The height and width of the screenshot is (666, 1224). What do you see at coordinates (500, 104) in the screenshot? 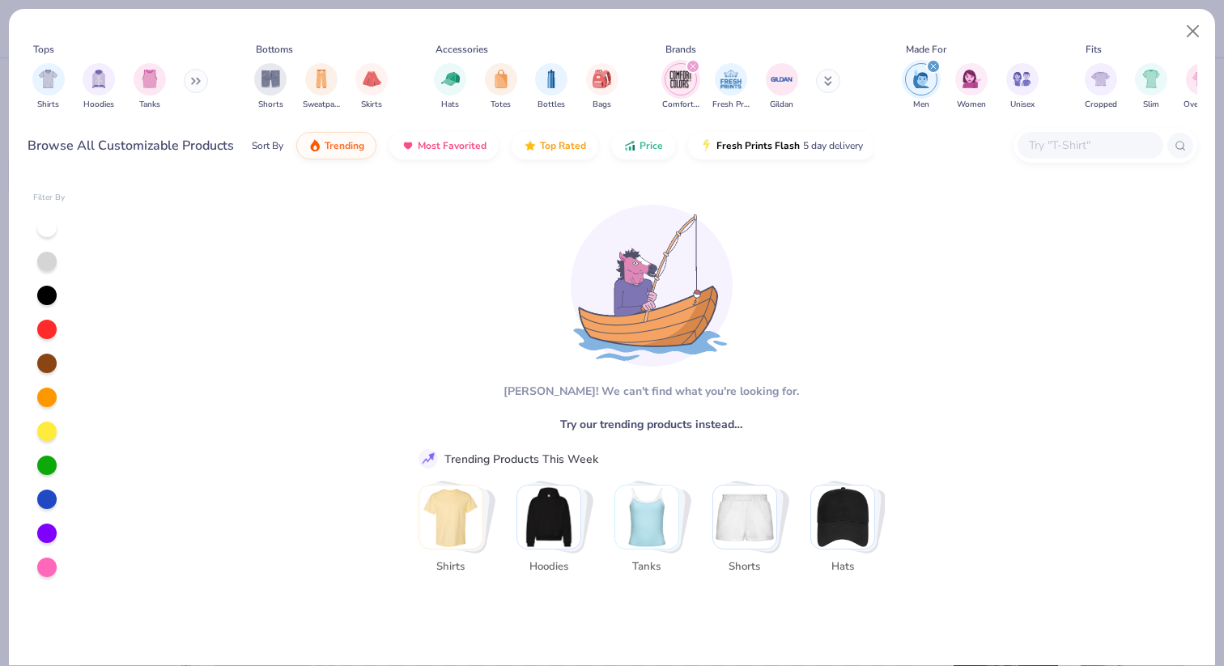
I see `span: Totes` at bounding box center [500, 104].